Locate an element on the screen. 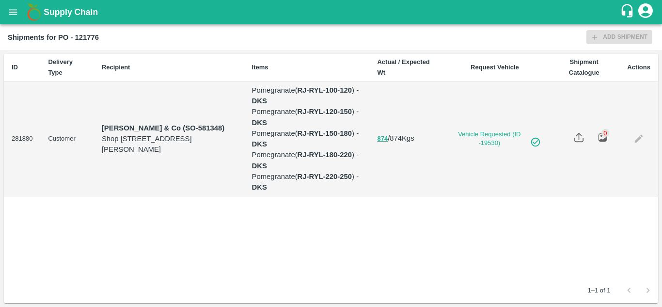  img: share is located at coordinates (579, 137).